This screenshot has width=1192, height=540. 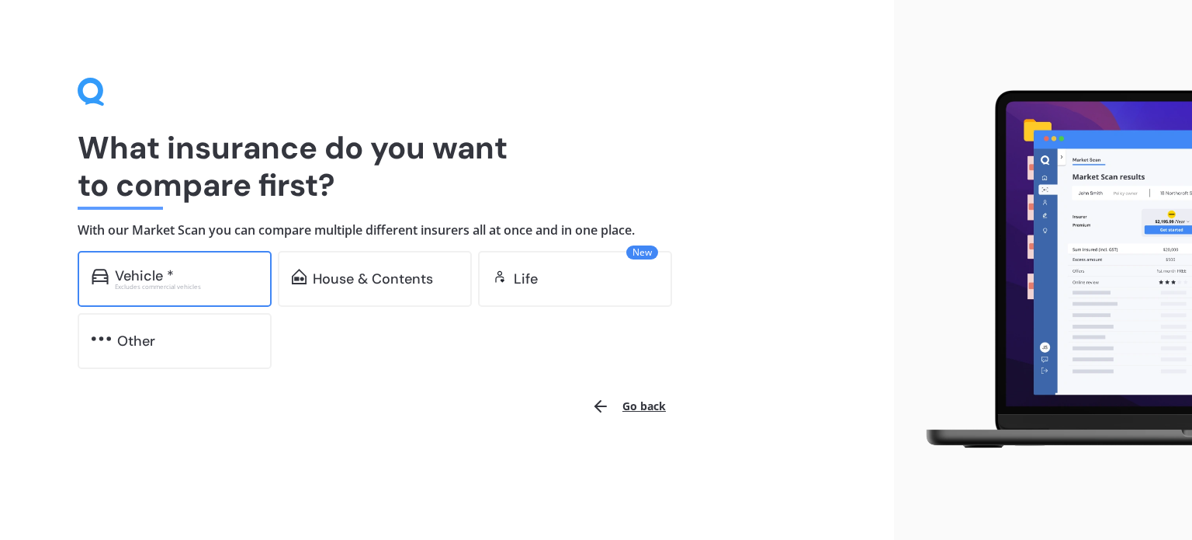 I want to click on span: New, so click(x=642, y=252).